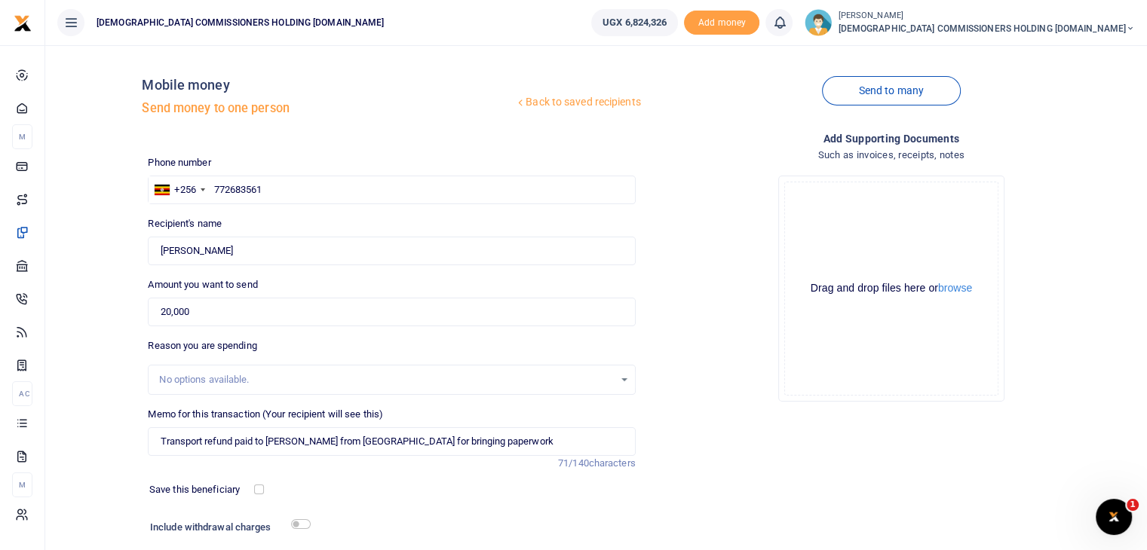  What do you see at coordinates (185, 224) in the screenshot?
I see `label: Recipient's name` at bounding box center [185, 224].